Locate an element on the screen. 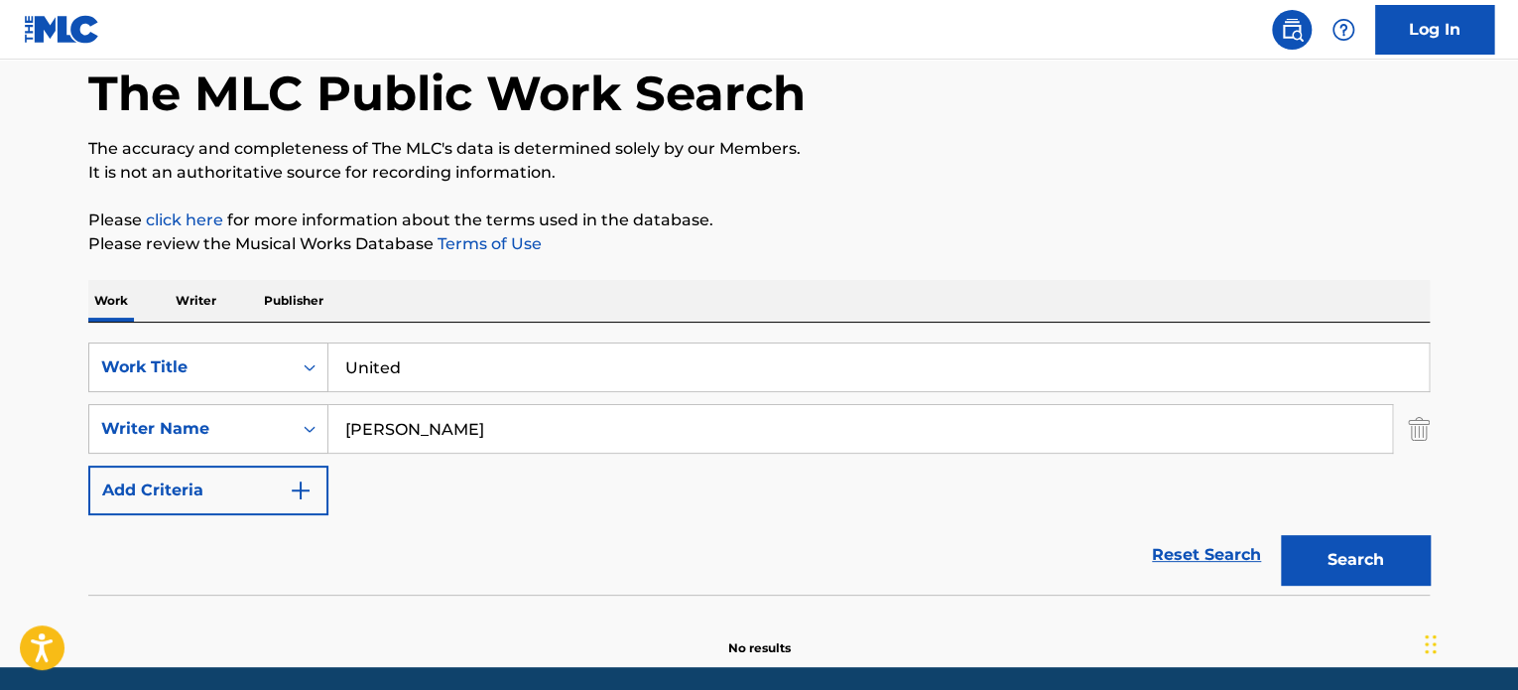 Image resolution: width=1518 pixels, height=690 pixels. p: Please for more information about the terms used in the database. is located at coordinates (759, 220).